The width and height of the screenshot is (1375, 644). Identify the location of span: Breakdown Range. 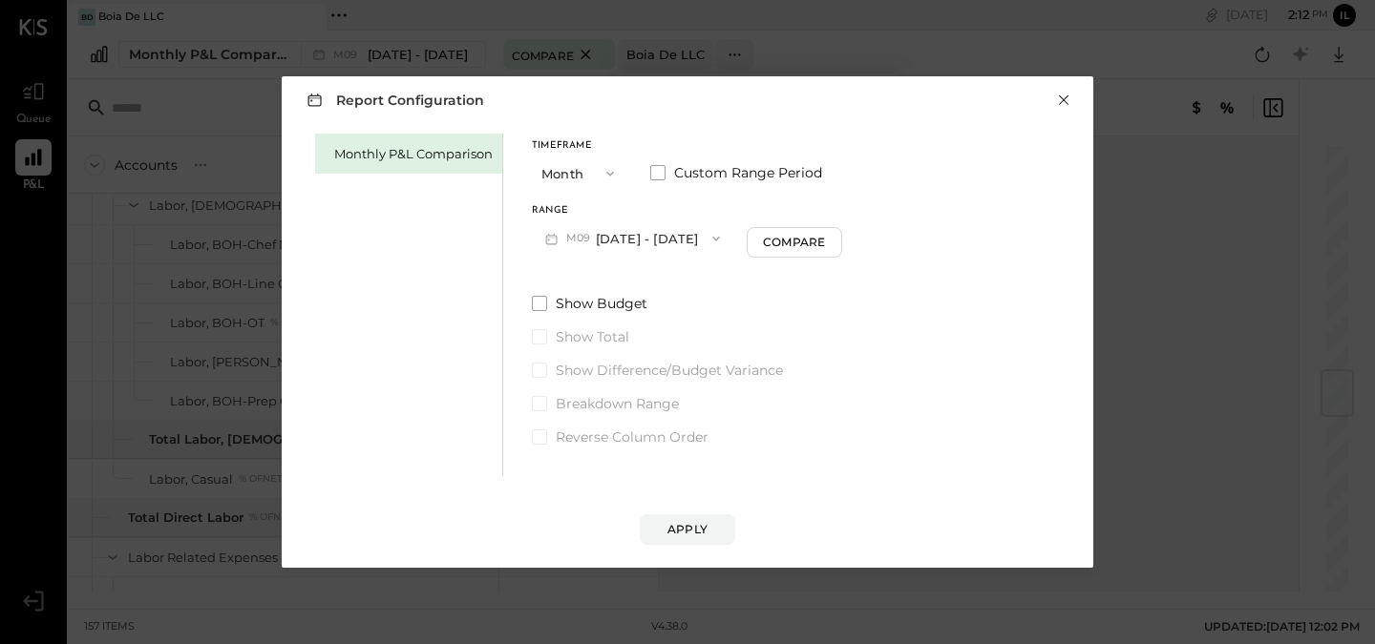
(617, 404).